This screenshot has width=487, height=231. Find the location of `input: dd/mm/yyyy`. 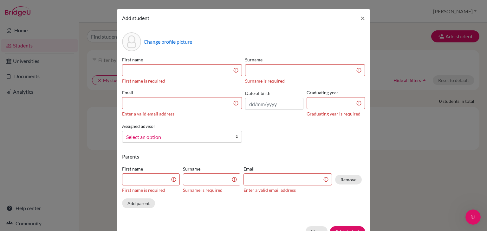

input: dd/mm/yyyy is located at coordinates (274, 104).